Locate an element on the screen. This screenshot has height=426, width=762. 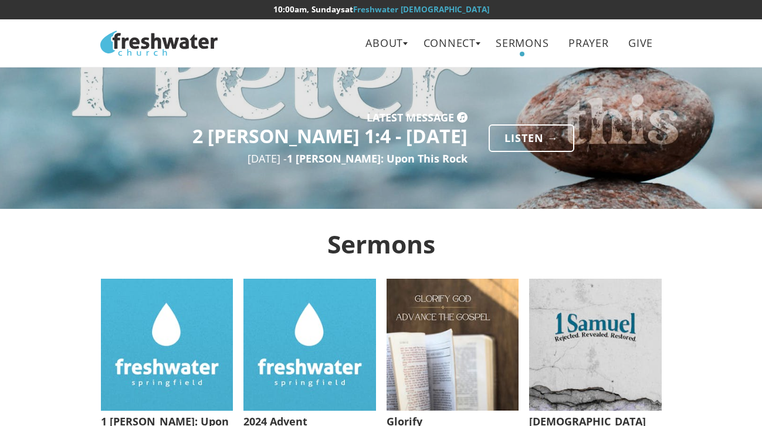
img: Freshwater Church is located at coordinates (159, 43).